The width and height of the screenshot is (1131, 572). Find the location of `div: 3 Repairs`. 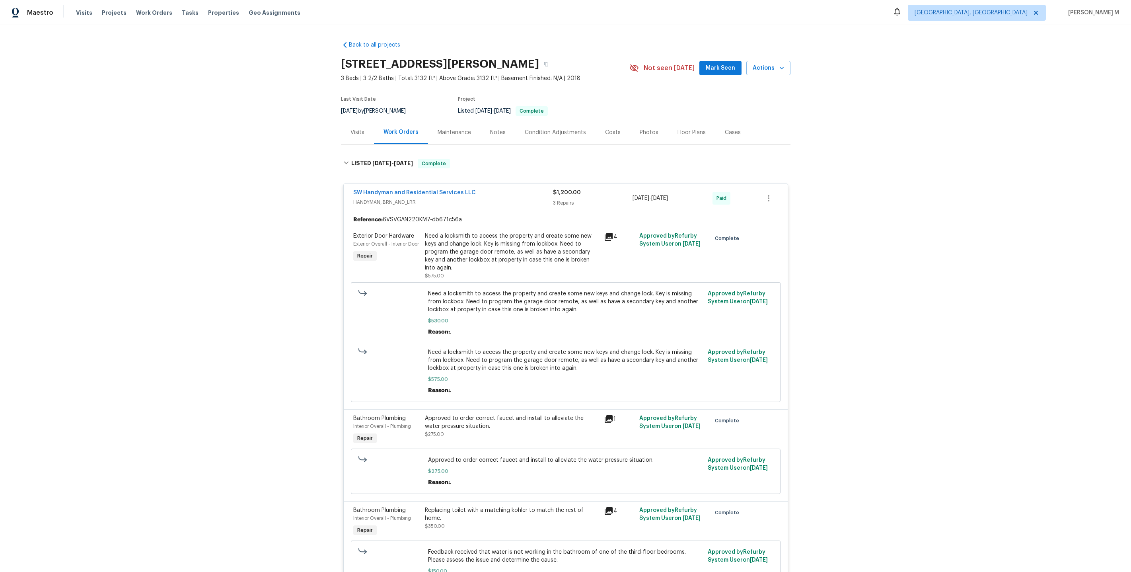

div: 3 Repairs is located at coordinates (593, 203).